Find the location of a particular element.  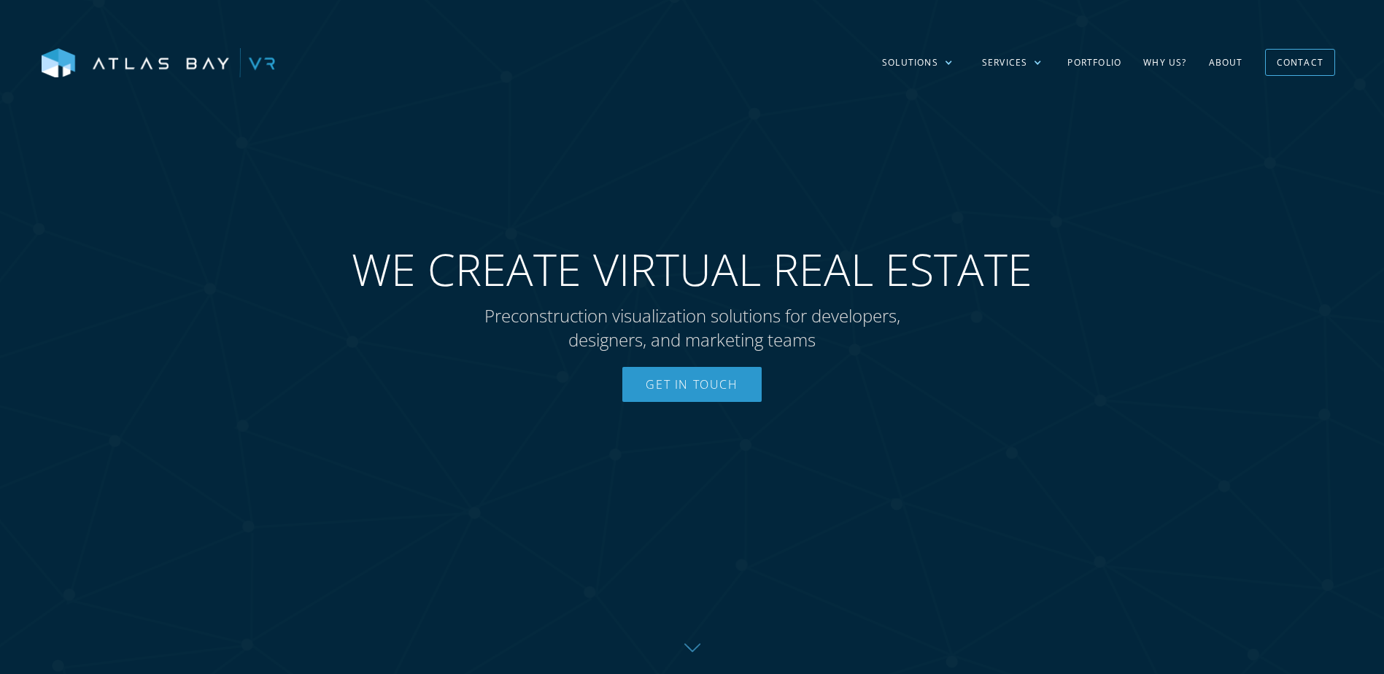

a: About is located at coordinates (1226, 63).